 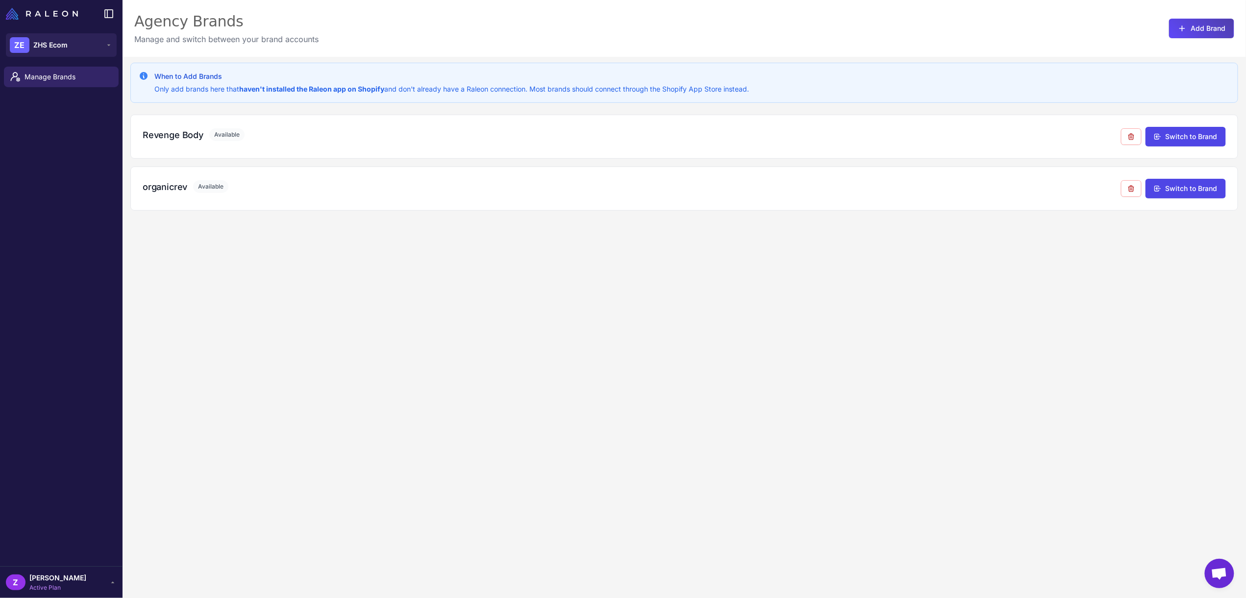 What do you see at coordinates (165, 187) in the screenshot?
I see `h3: organicrev` at bounding box center [165, 187].